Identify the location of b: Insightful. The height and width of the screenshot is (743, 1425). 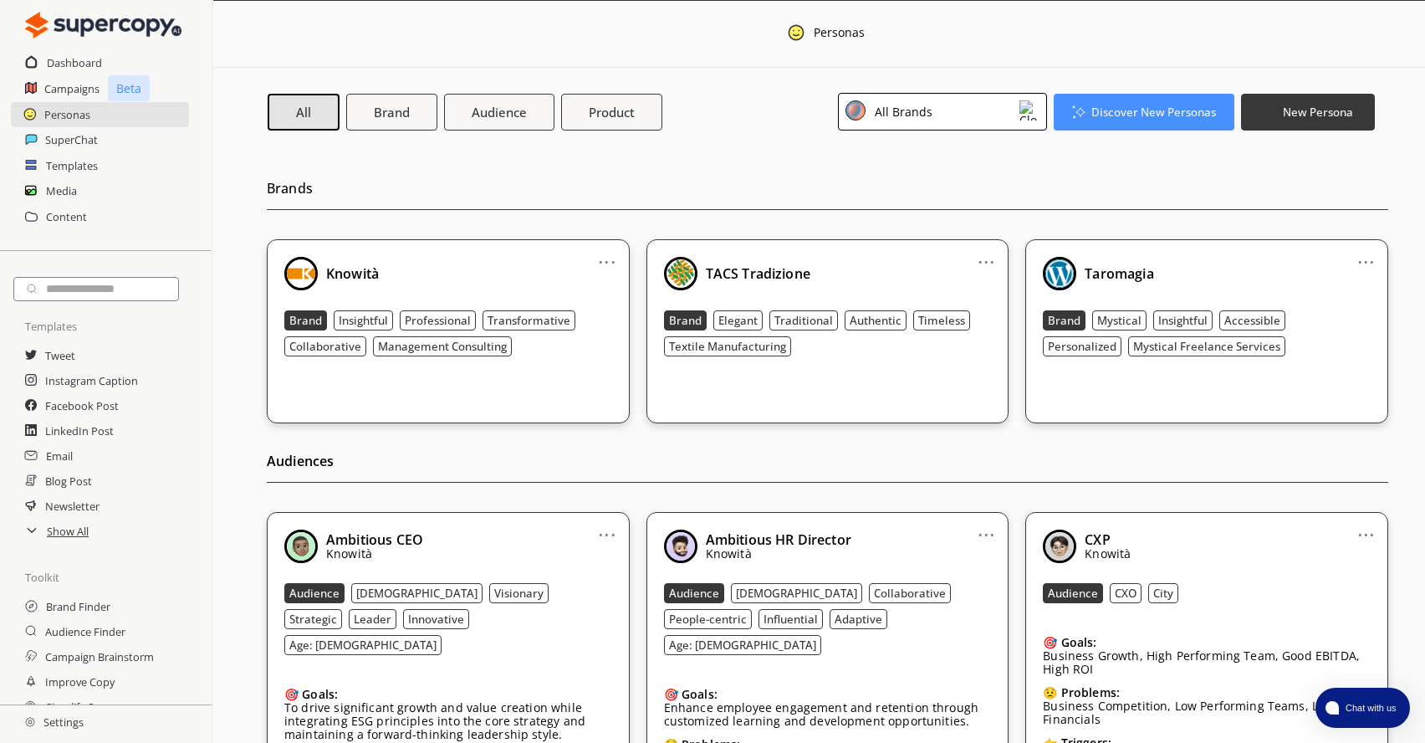
(1183, 320).